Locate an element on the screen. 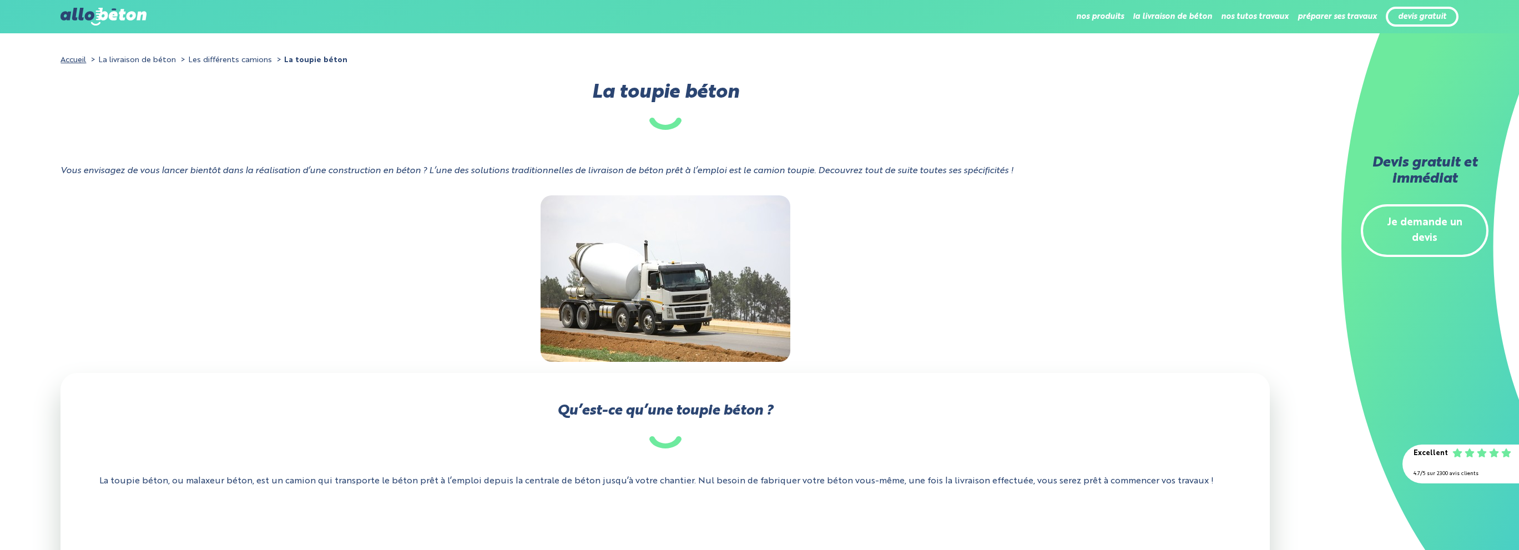 This screenshot has width=1519, height=550. a: Je demande un devis is located at coordinates (1424, 231).